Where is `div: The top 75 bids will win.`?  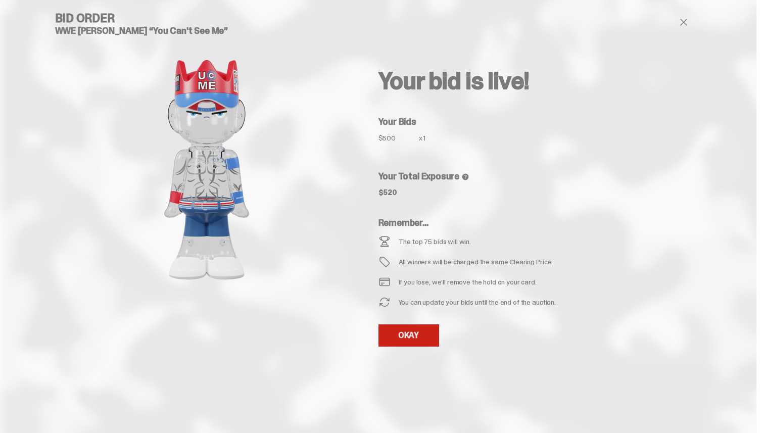 div: The top 75 bids will win. is located at coordinates (435, 242).